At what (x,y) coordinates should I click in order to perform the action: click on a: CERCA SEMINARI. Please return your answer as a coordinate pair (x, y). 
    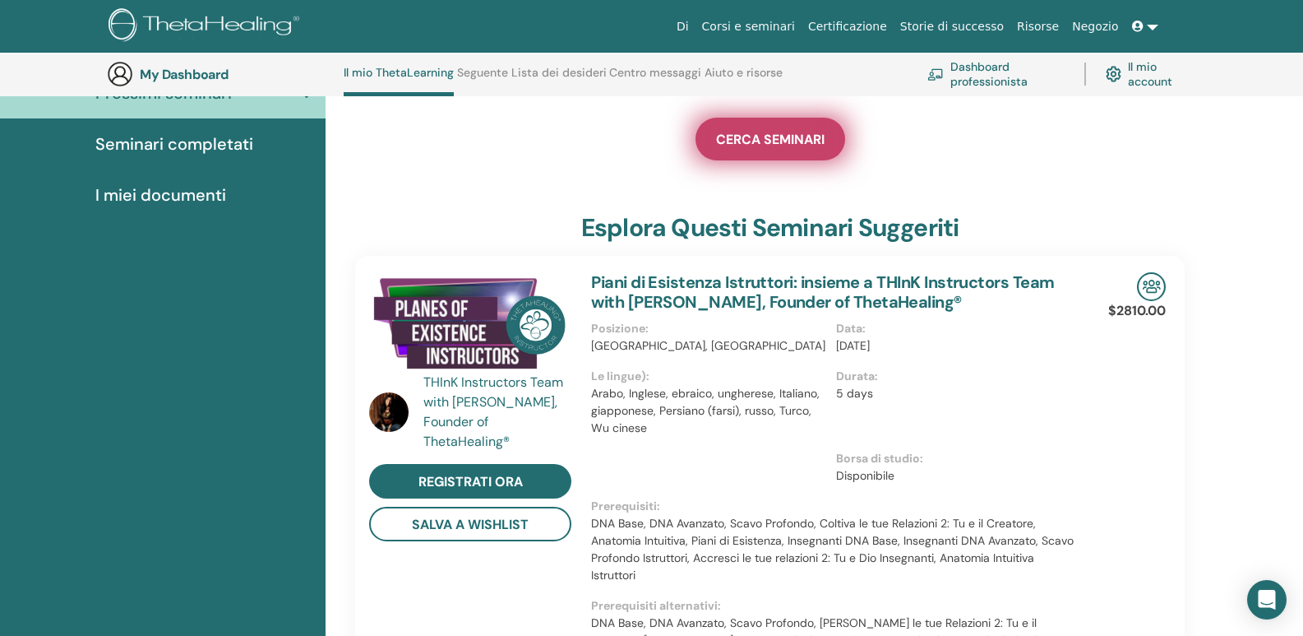
    Looking at the image, I should click on (770, 139).